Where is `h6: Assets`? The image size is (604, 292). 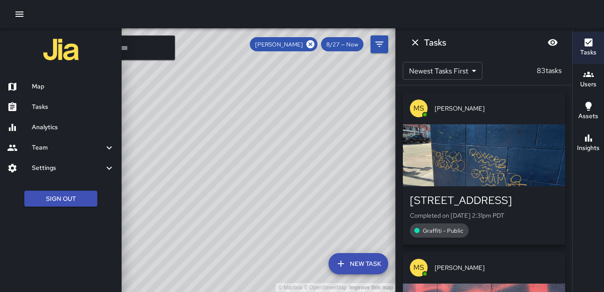 h6: Assets is located at coordinates (588, 116).